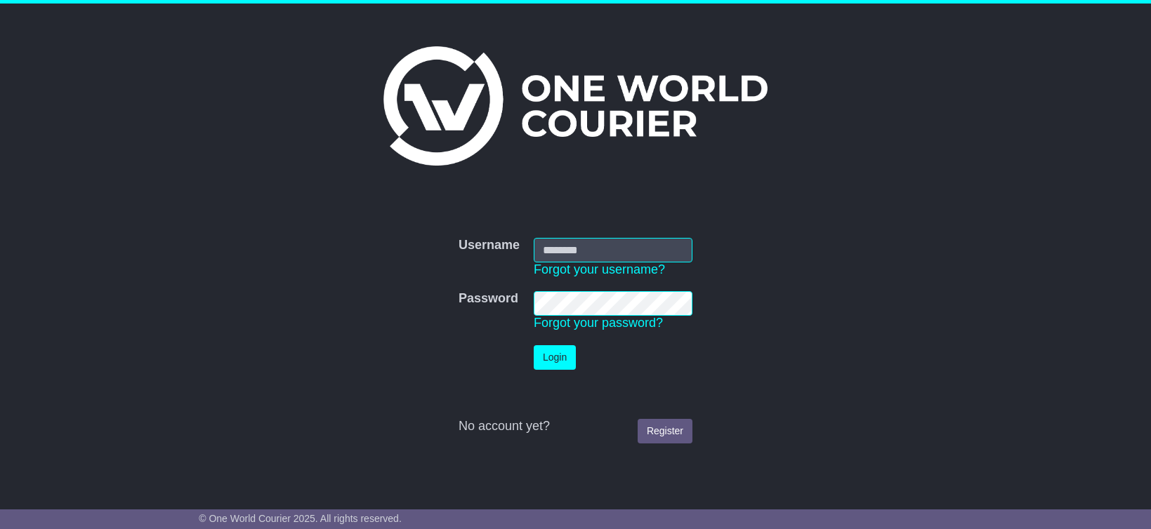  What do you see at coordinates (575, 427) in the screenshot?
I see `div: No account yet?` at bounding box center [575, 427].